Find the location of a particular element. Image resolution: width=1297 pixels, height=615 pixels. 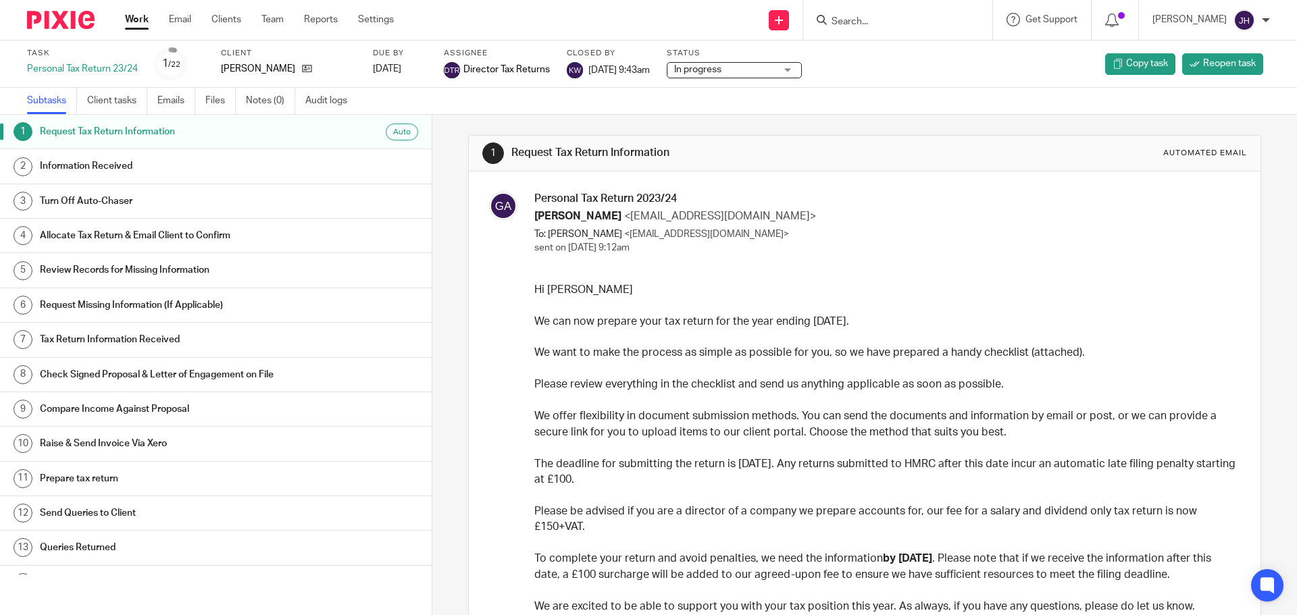

div: 2 is located at coordinates (23, 167).